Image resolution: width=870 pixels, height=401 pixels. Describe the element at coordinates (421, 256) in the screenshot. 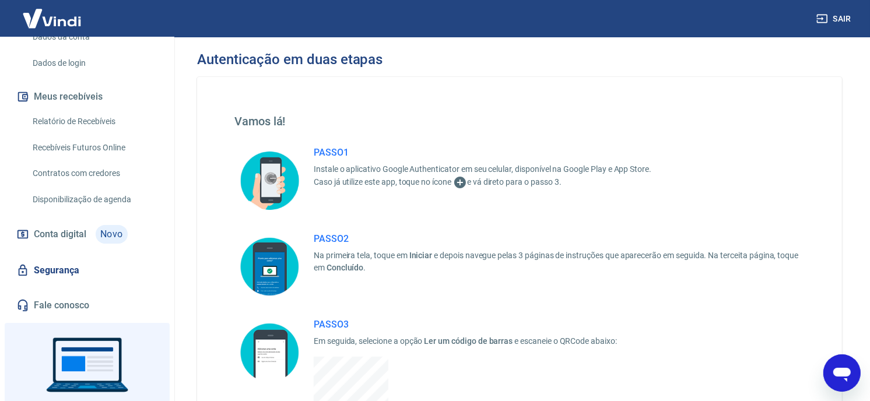

I see `span: Iniciar` at that location.